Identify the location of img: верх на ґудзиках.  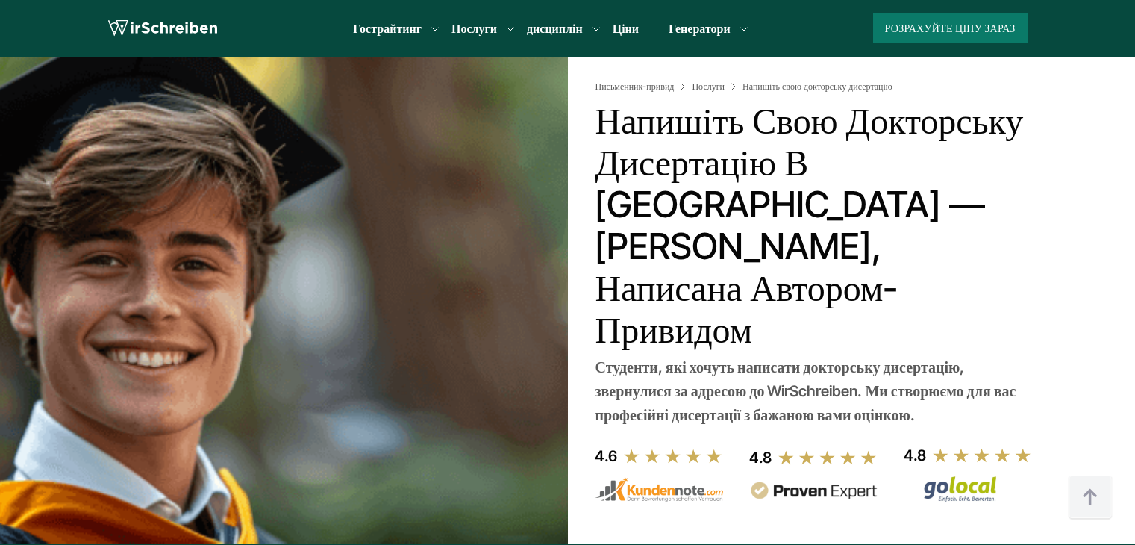
(1090, 498).